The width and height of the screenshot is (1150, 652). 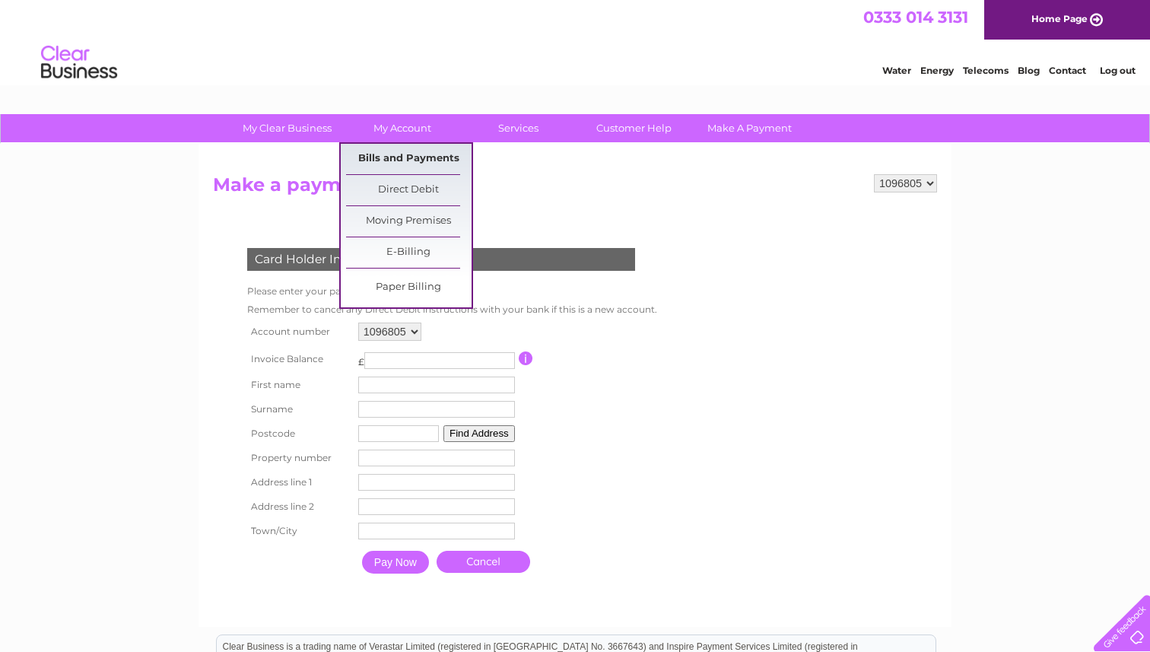 I want to click on a: Log out, so click(x=1118, y=70).